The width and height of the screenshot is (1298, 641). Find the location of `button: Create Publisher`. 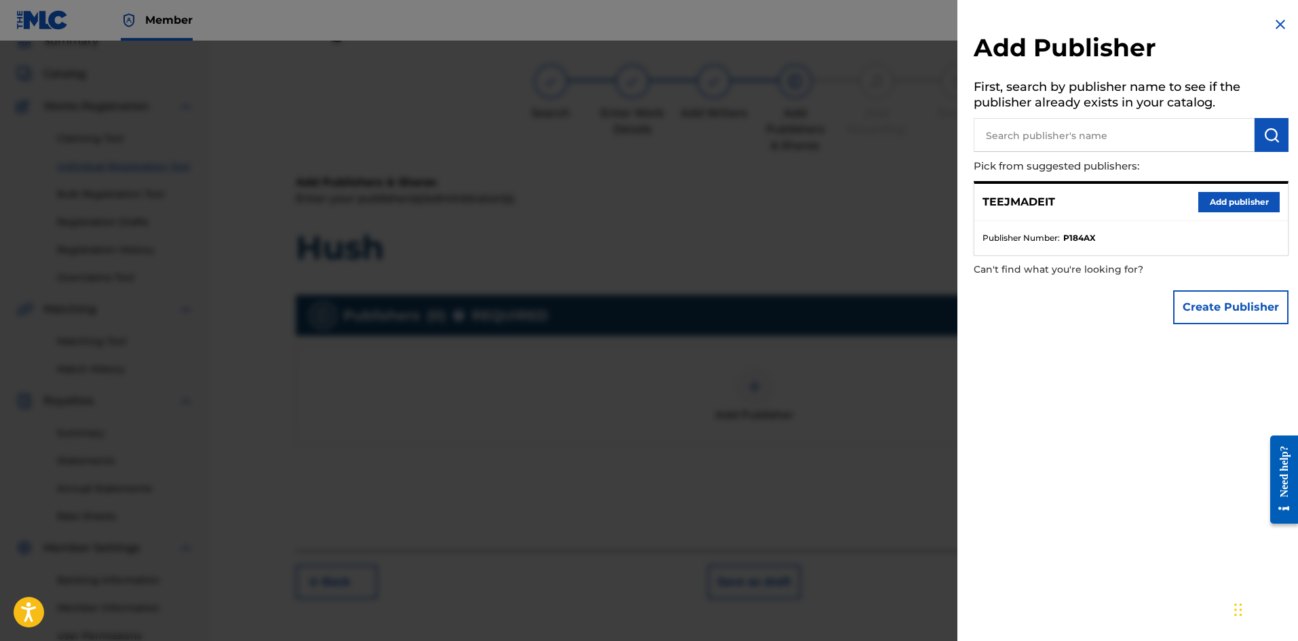

button: Create Publisher is located at coordinates (1231, 307).